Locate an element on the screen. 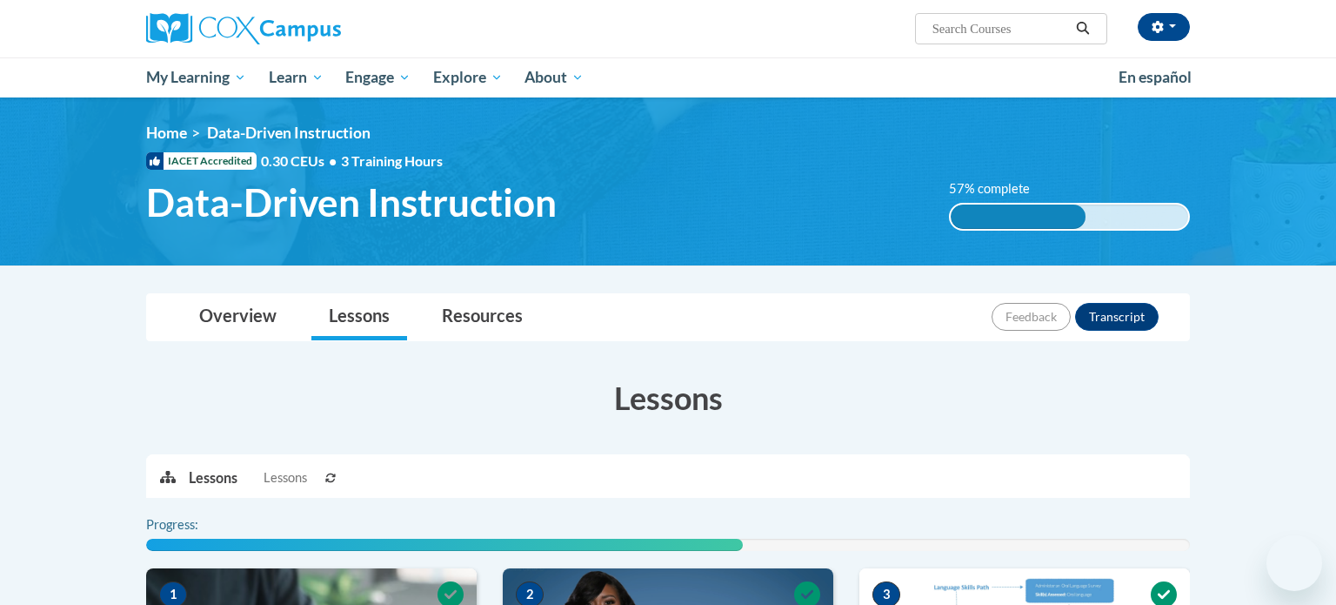 This screenshot has height=605, width=1336. span: My Learning is located at coordinates (196, 77).